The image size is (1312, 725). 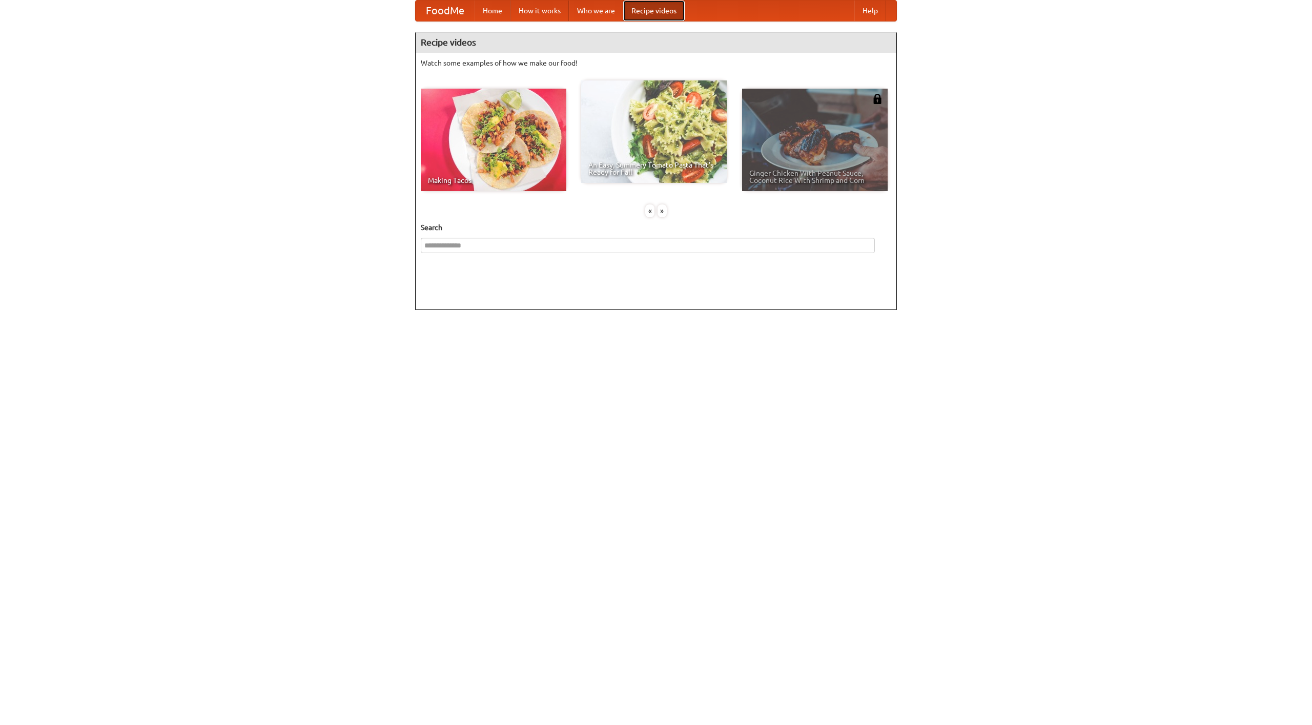 What do you see at coordinates (654, 132) in the screenshot?
I see `a: An Easy, Summery Tomato Pasta That's Ready for Fall` at bounding box center [654, 132].